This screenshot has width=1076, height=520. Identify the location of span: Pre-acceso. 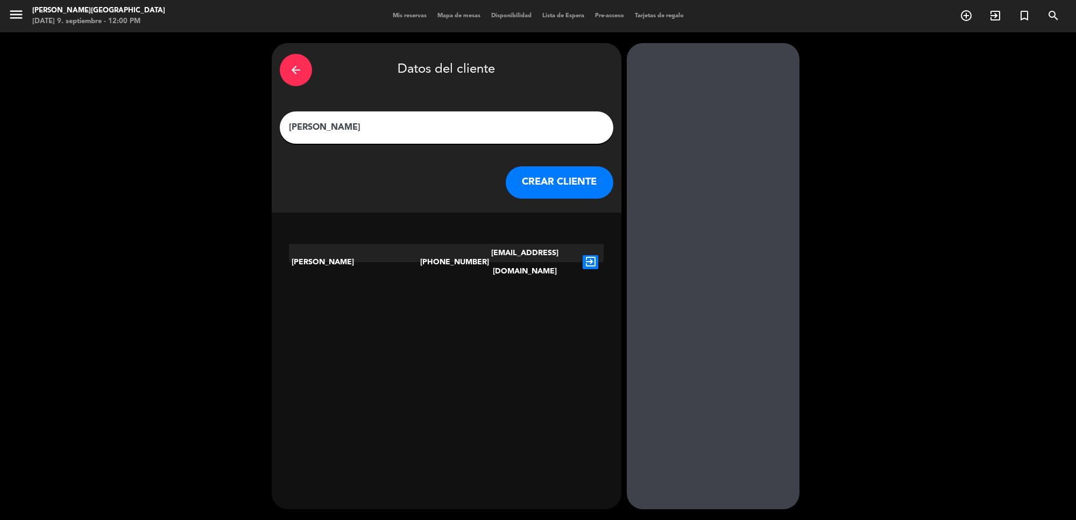
(609, 16).